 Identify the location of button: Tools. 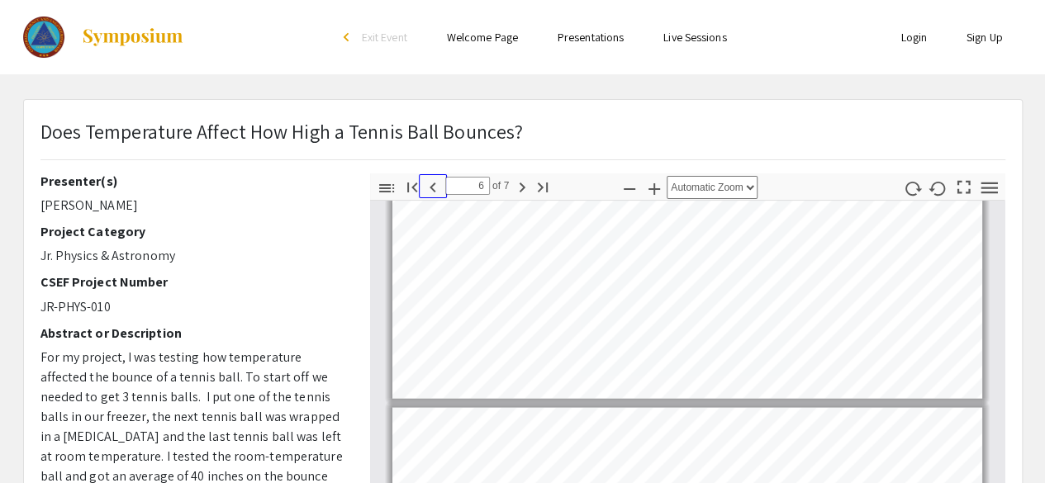
(988, 187).